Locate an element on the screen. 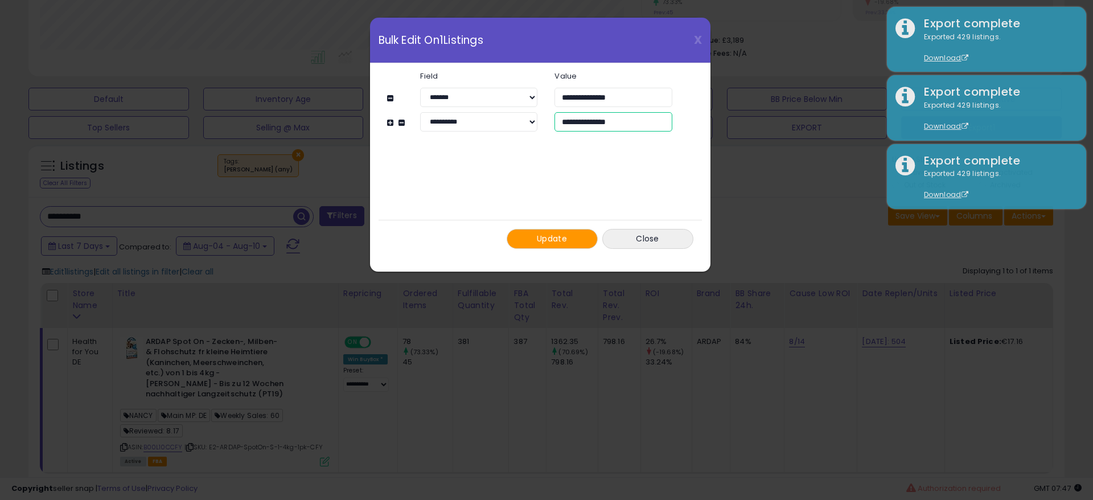  span: X is located at coordinates (698, 40).